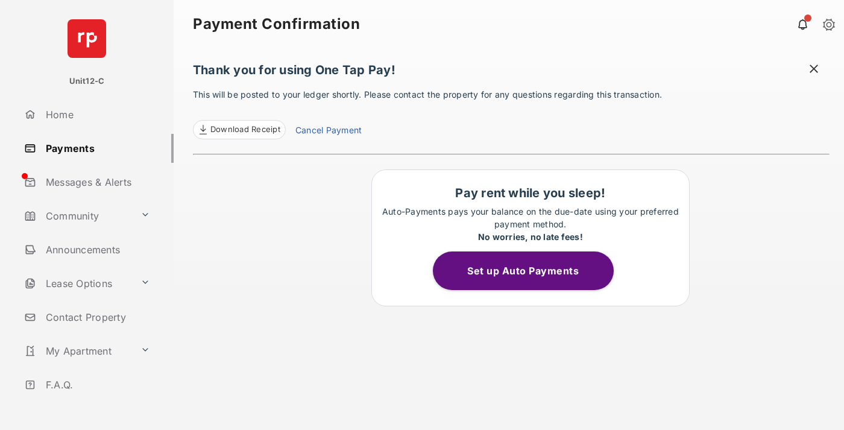 Image resolution: width=844 pixels, height=430 pixels. I want to click on a: My Apartment, so click(77, 351).